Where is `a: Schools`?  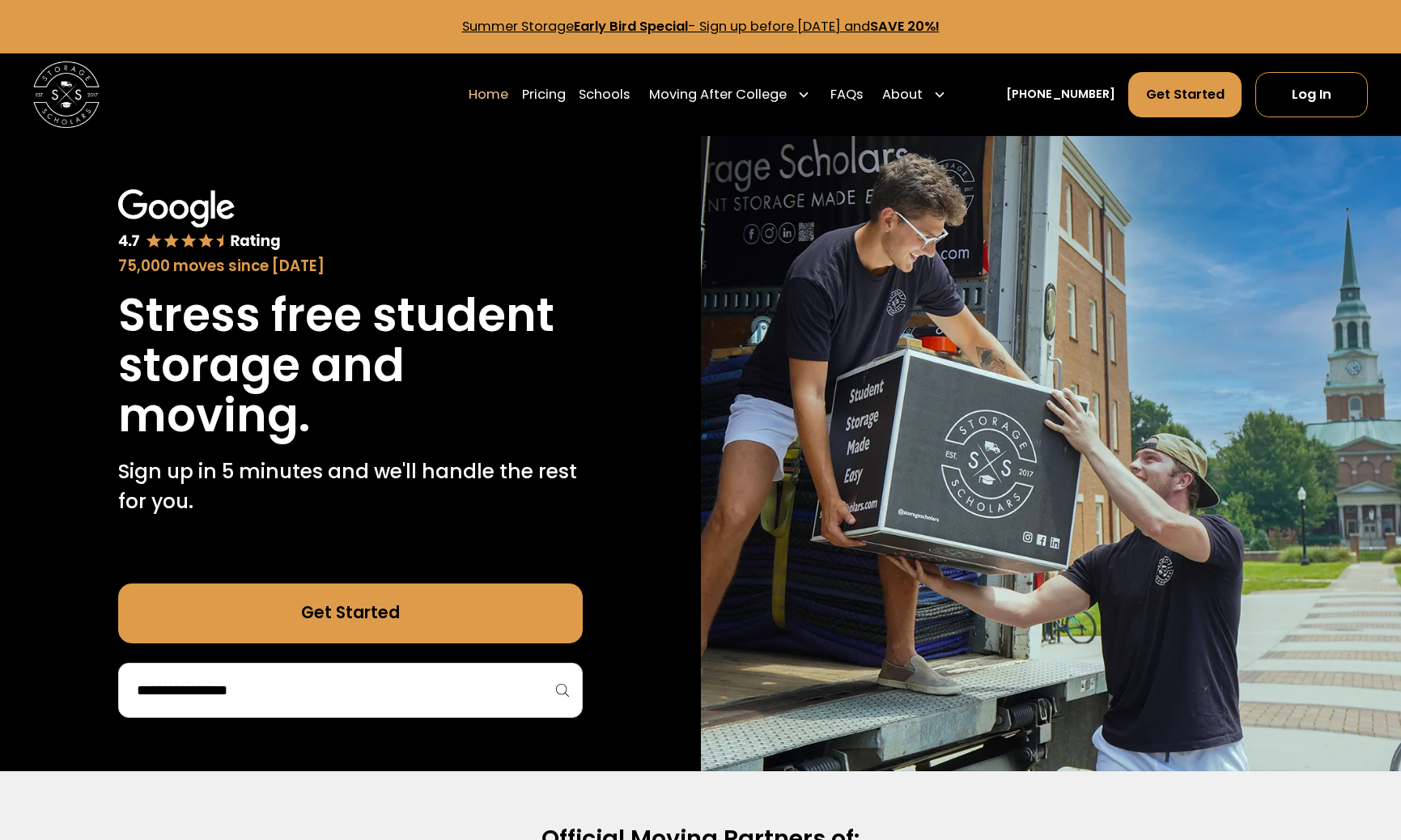
a: Schools is located at coordinates (604, 94).